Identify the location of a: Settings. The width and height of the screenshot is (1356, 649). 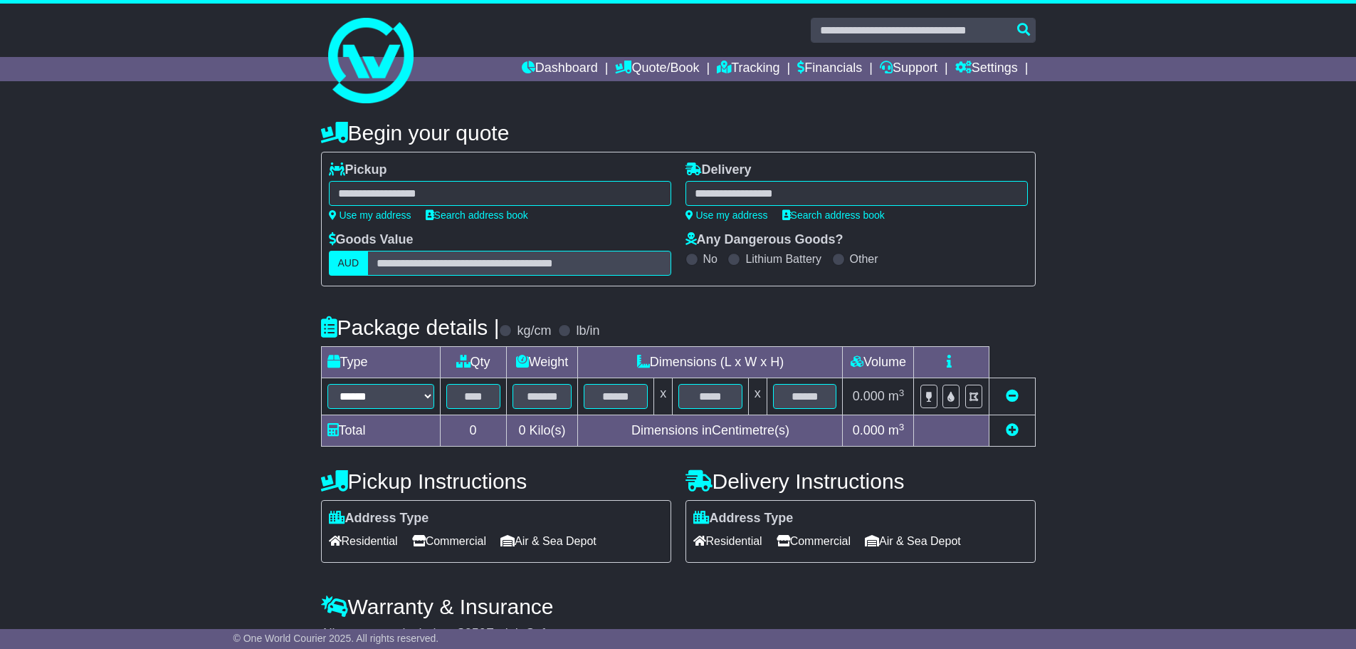
(987, 69).